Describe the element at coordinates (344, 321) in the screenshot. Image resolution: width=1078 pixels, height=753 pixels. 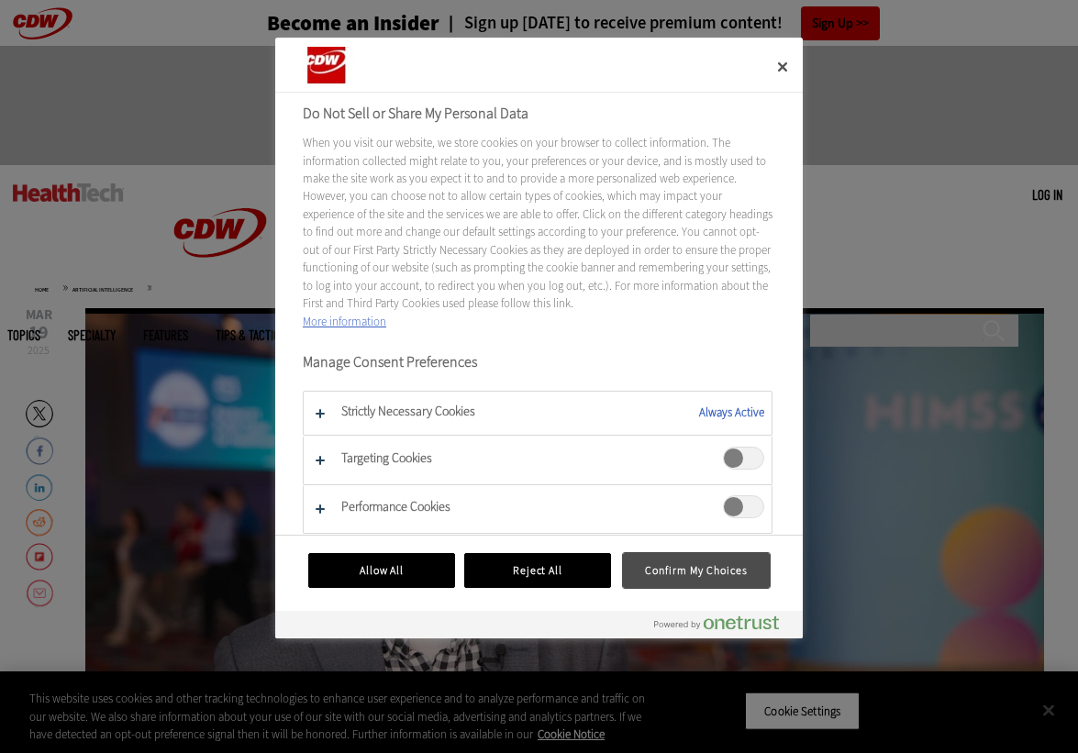
I see `a: More information about your privacy, opens in a new tab` at that location.